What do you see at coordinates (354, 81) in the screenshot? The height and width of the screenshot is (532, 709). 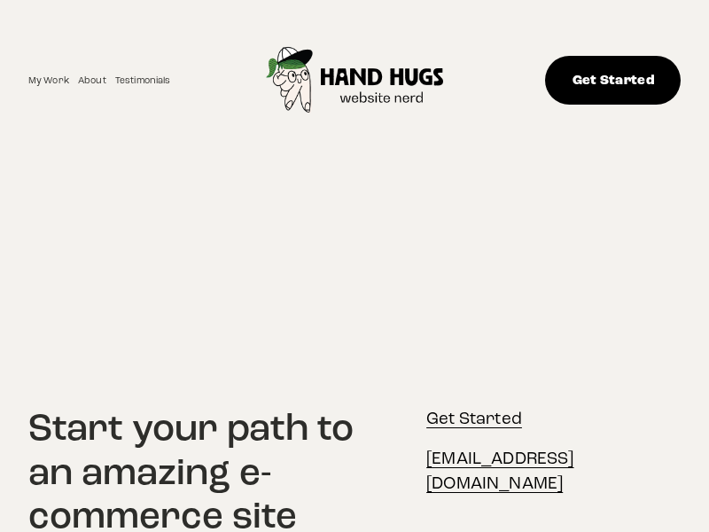 I see `a: Hand Hugs Design | Independent Shopify Expert in Boulder, CO` at bounding box center [354, 81].